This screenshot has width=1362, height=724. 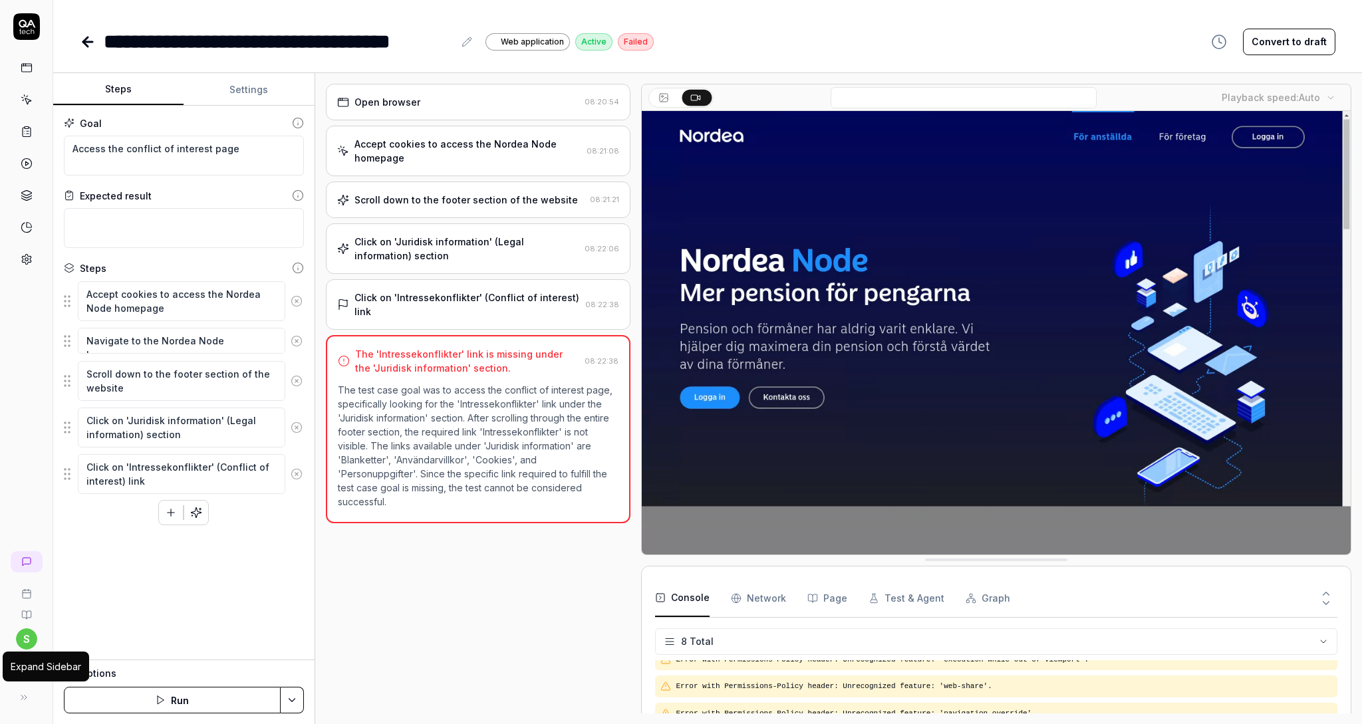 I want to click on div: Steps, so click(x=93, y=268).